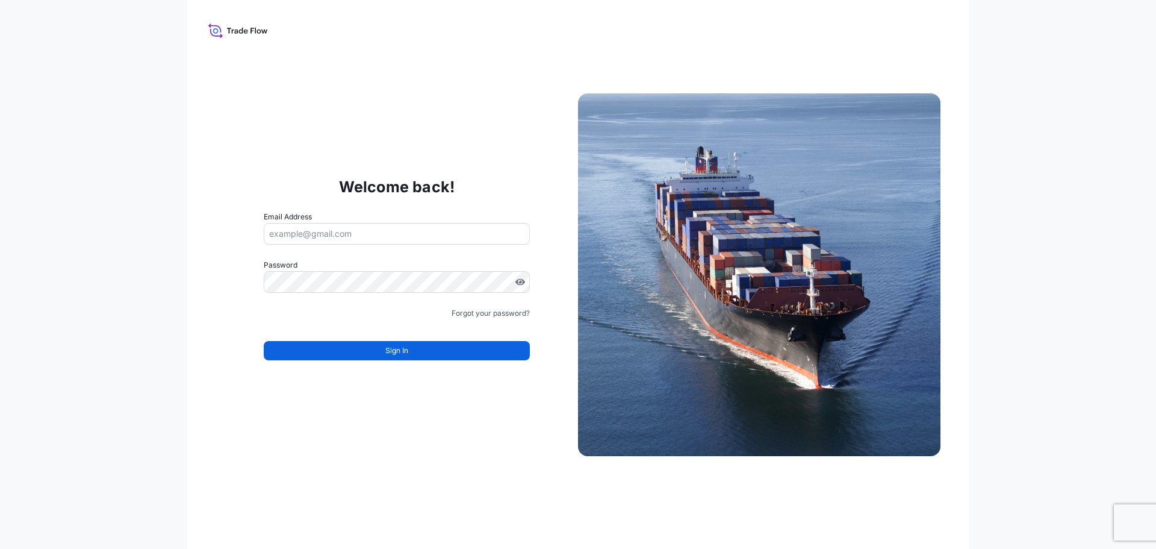  I want to click on label: Email Address, so click(288, 217).